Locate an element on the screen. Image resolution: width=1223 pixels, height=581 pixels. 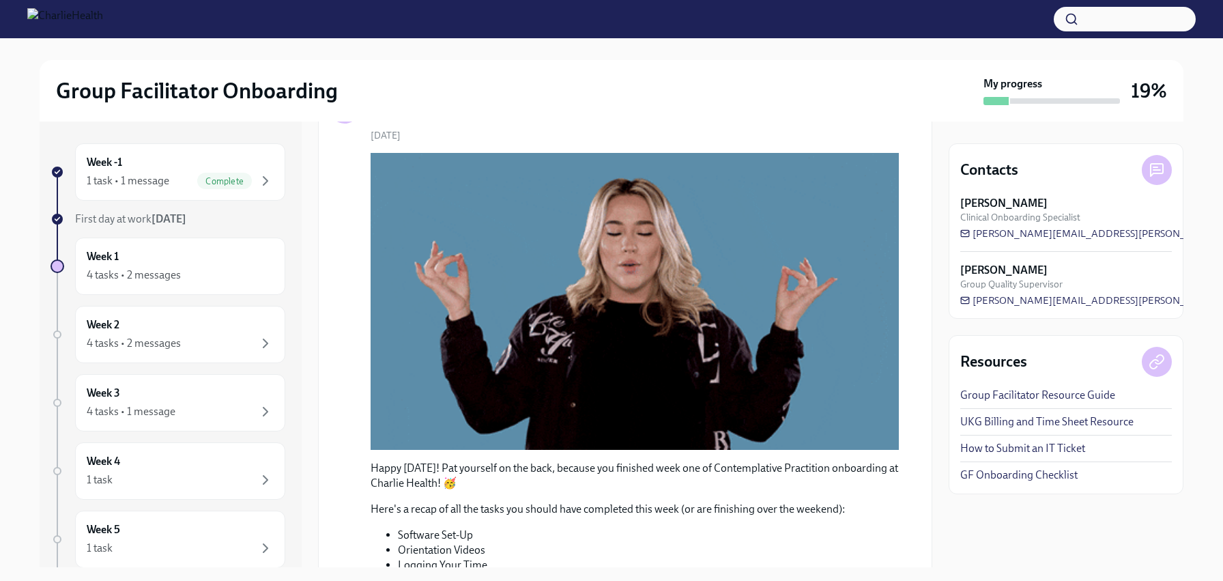
h4: Contacts is located at coordinates (989, 170).